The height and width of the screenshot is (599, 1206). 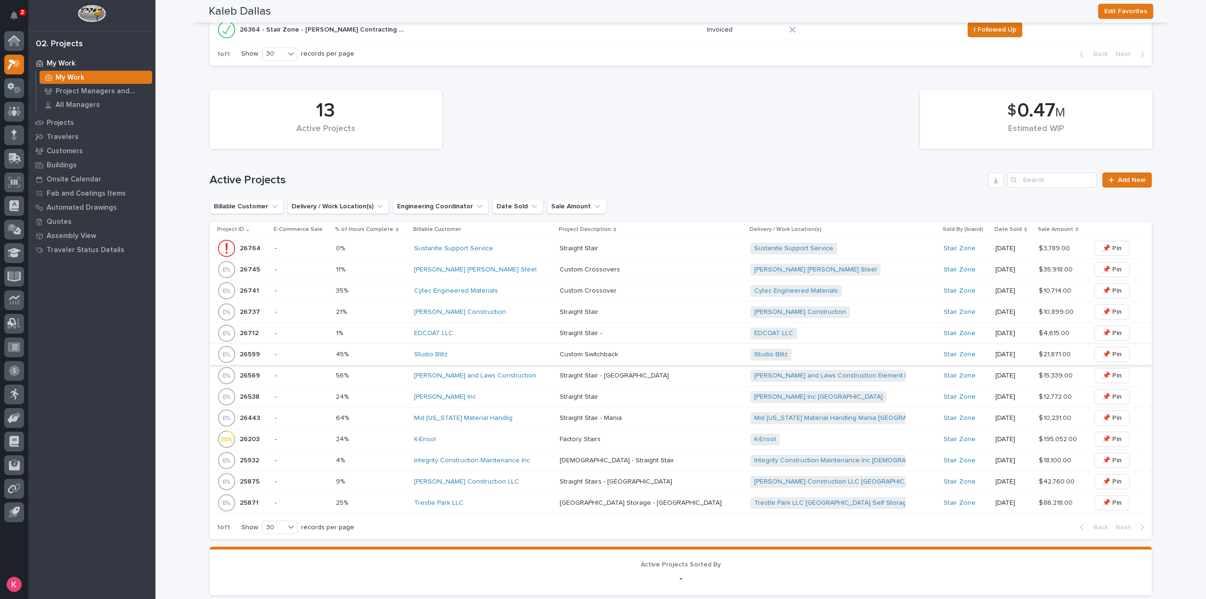 What do you see at coordinates (92, 165) in the screenshot?
I see `a: Buildings` at bounding box center [92, 165].